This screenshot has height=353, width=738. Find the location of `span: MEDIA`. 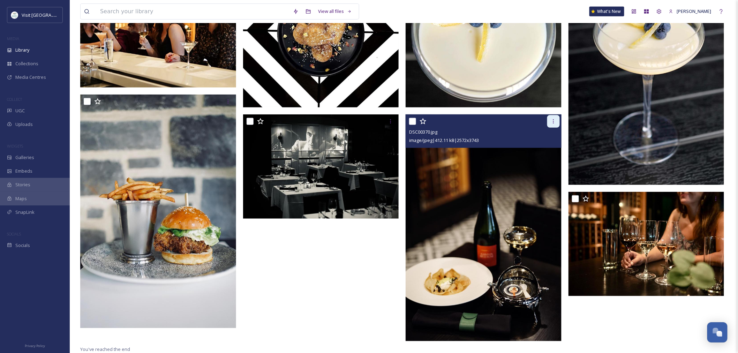

span: MEDIA is located at coordinates (13, 38).